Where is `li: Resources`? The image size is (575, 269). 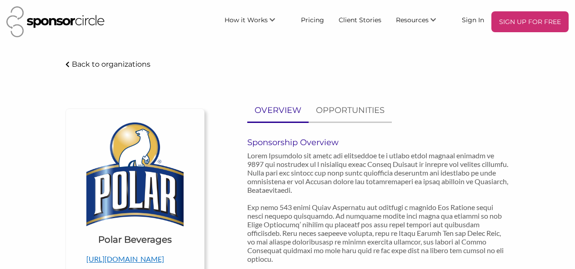
li: Resources is located at coordinates (421, 22).